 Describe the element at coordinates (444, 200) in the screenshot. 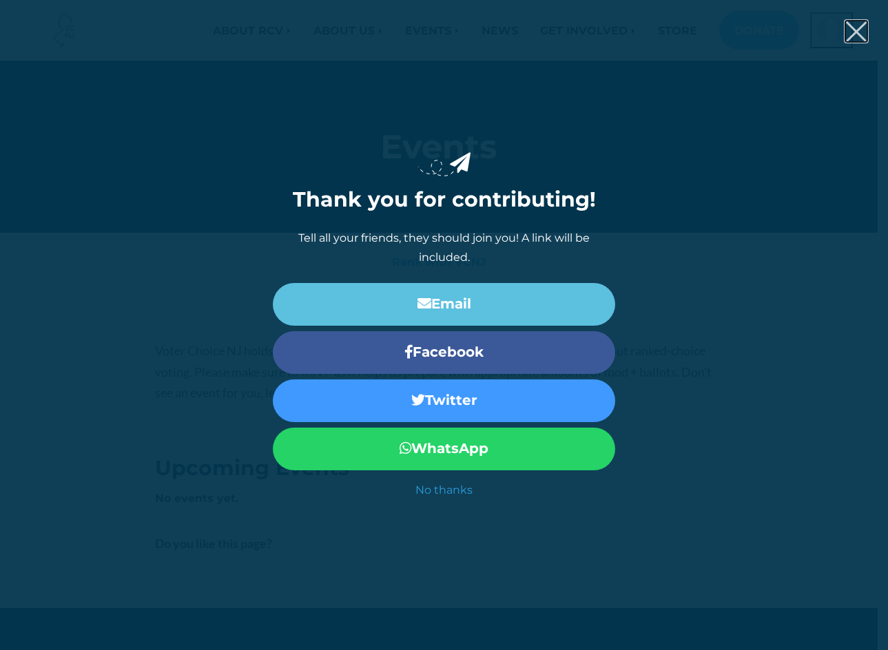

I see `h1: Thank you for contributing!` at that location.